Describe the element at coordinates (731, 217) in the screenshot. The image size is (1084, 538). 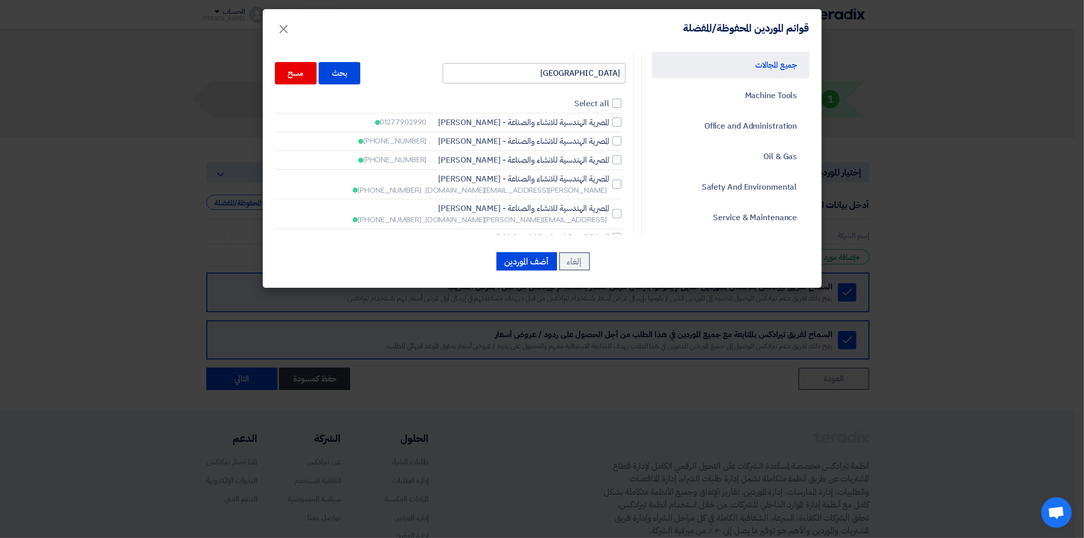
I see `a: Service & Maintenance` at that location.